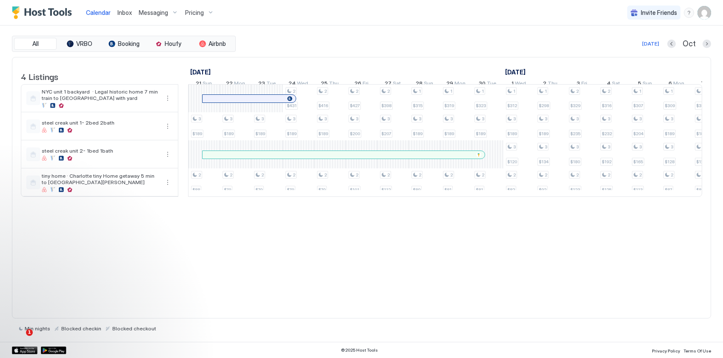 This screenshot has height=358, width=723. I want to click on a: September 21, 2025, so click(204, 84).